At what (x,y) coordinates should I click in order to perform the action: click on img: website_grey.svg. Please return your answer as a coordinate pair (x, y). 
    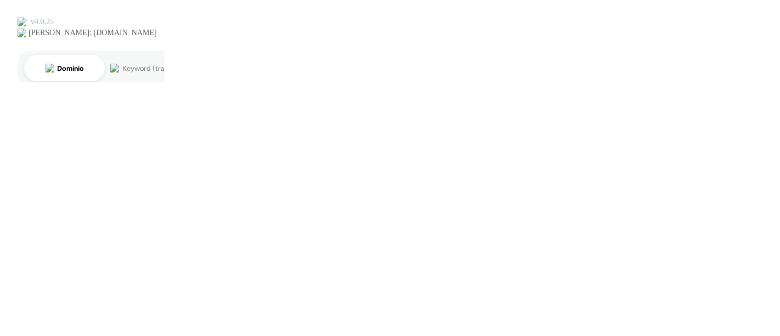
    Looking at the image, I should click on (22, 33).